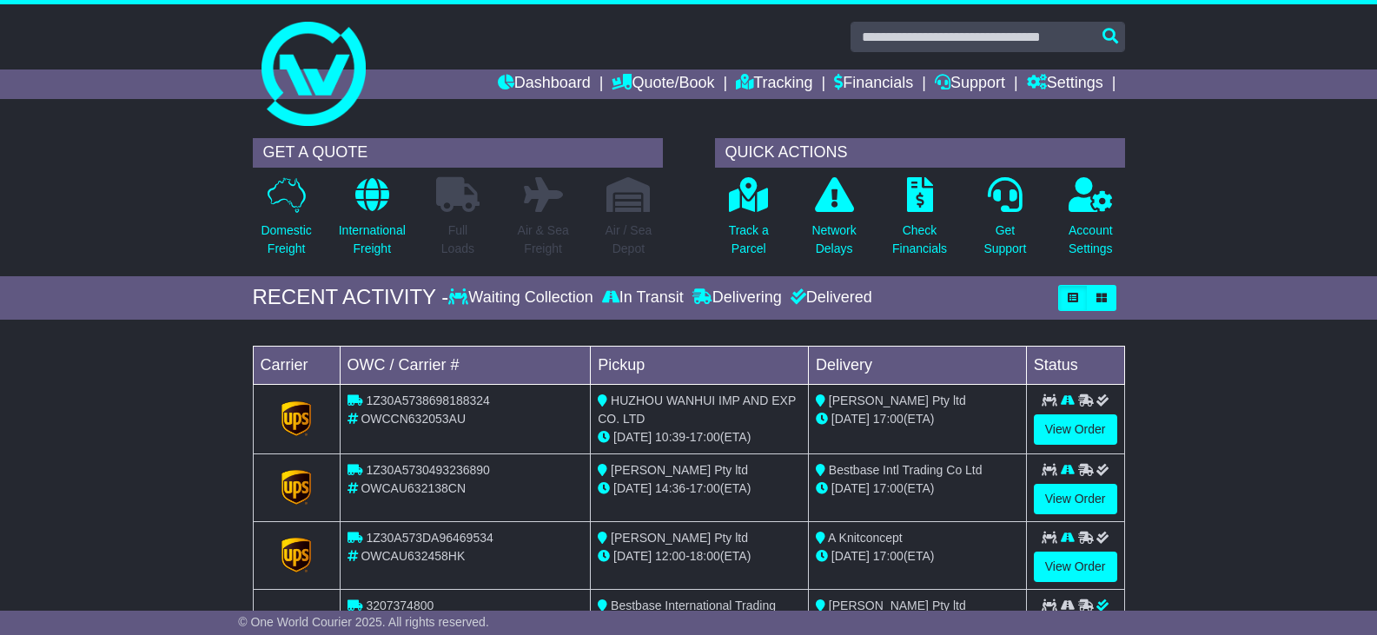 This screenshot has height=635, width=1377. Describe the element at coordinates (670, 556) in the screenshot. I see `span: 12:00` at that location.